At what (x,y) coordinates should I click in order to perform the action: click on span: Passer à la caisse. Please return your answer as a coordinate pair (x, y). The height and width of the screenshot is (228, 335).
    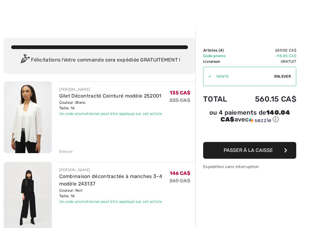
    Looking at the image, I should click on (248, 150).